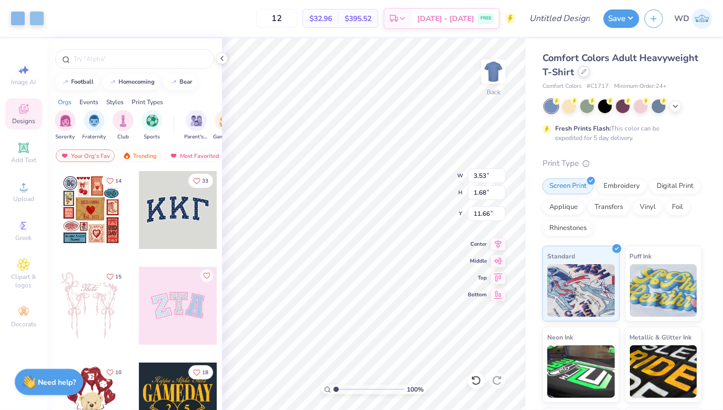 The image size is (723, 410). What do you see at coordinates (678, 207) in the screenshot?
I see `div: Foil` at bounding box center [678, 207].